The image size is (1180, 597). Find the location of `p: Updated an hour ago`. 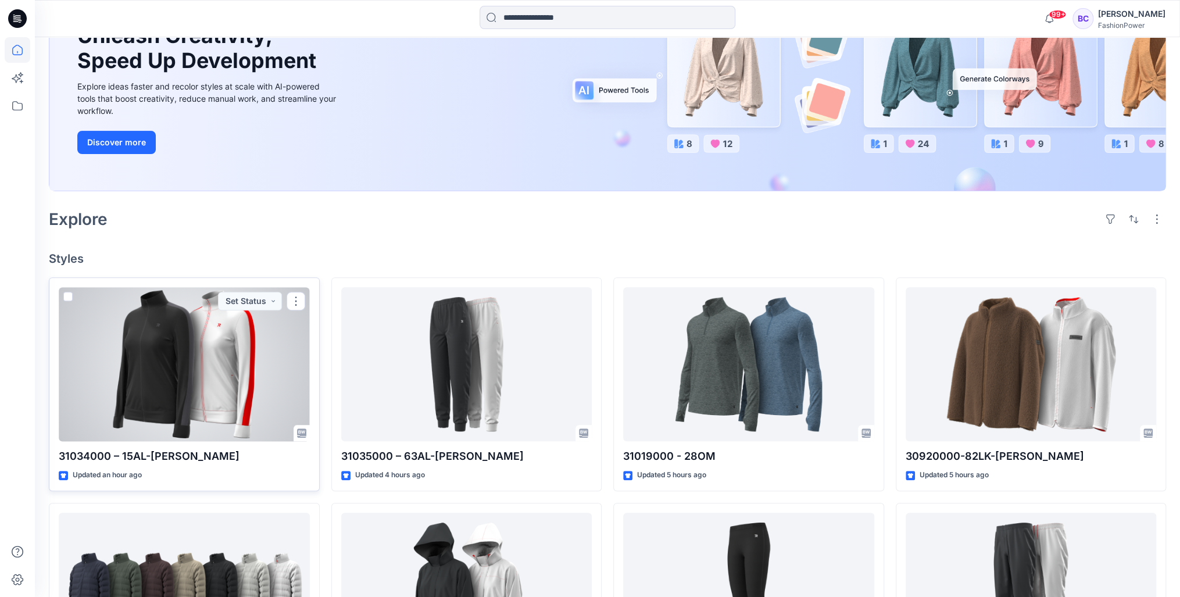

p: Updated an hour ago is located at coordinates (107, 475).